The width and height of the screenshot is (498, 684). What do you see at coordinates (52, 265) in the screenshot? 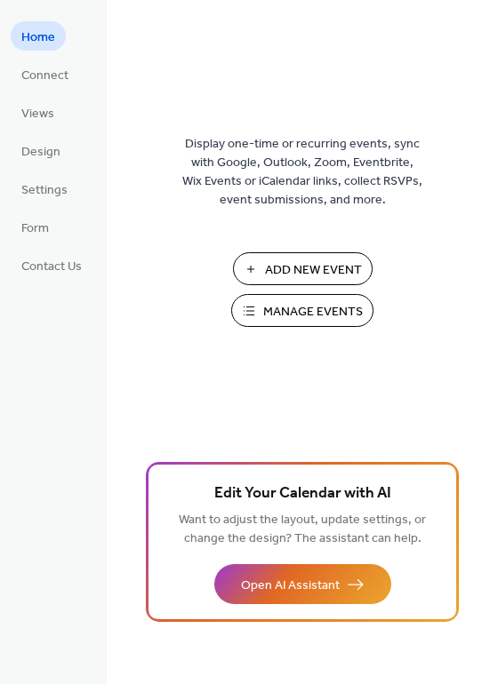
I see `a: Contact Us` at bounding box center [52, 265].